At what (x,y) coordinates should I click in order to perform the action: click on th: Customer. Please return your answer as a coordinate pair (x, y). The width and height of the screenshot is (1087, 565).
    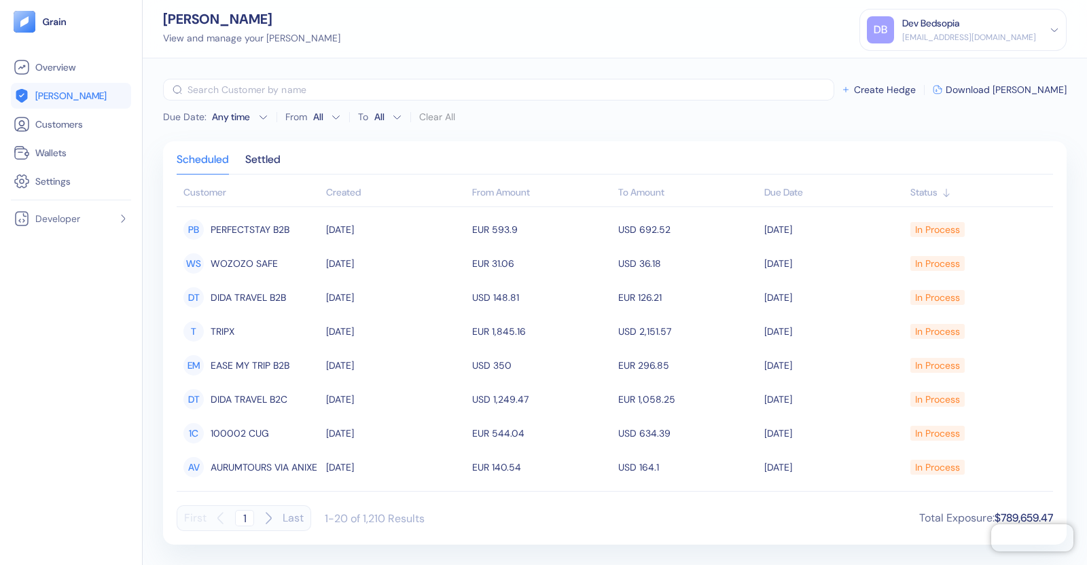
    Looking at the image, I should click on (249, 194).